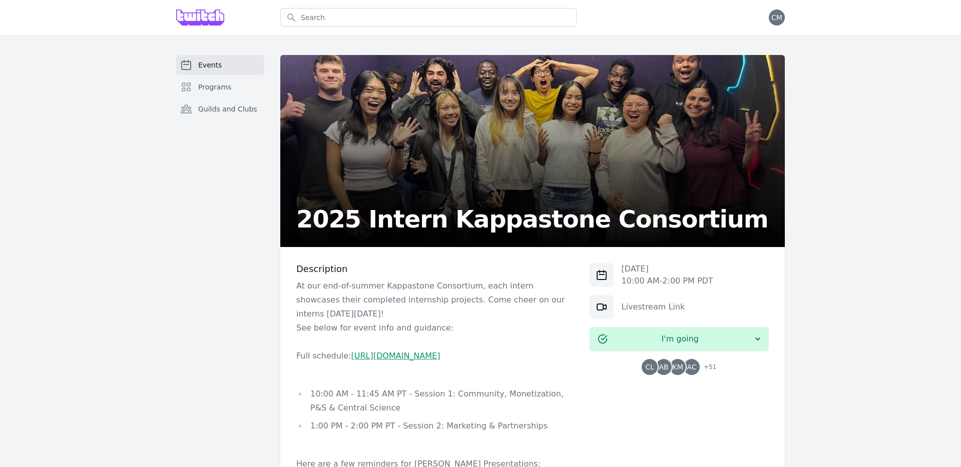 Image resolution: width=961 pixels, height=467 pixels. What do you see at coordinates (435, 300) in the screenshot?
I see `p: At our end-of-summer Kappastone Consortium, each intern showcases their completed internship proj...` at bounding box center [435, 300].